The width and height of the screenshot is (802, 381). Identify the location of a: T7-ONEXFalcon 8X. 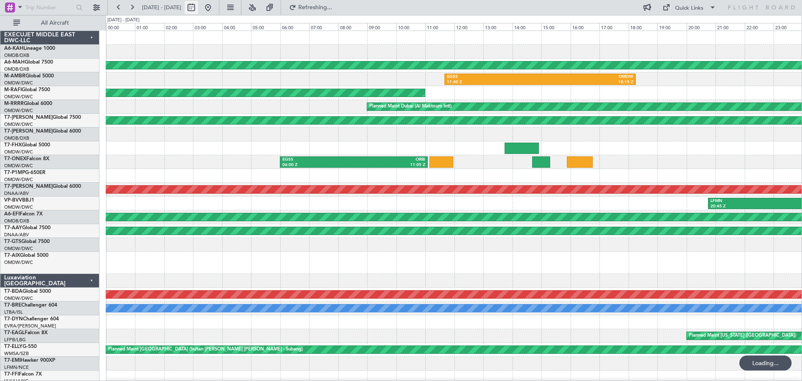
(27, 159).